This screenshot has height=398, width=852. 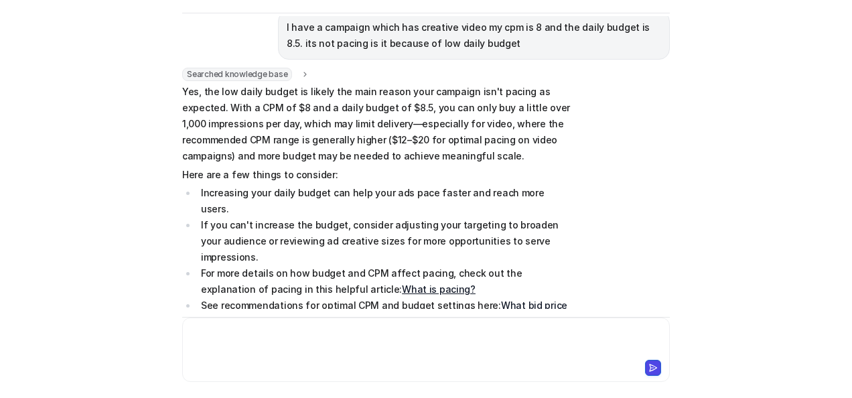 What do you see at coordinates (385, 241) in the screenshot?
I see `li: If you can't increase the budget, consider adjusting your targeting to broaden your audience or r...` at bounding box center [385, 241].